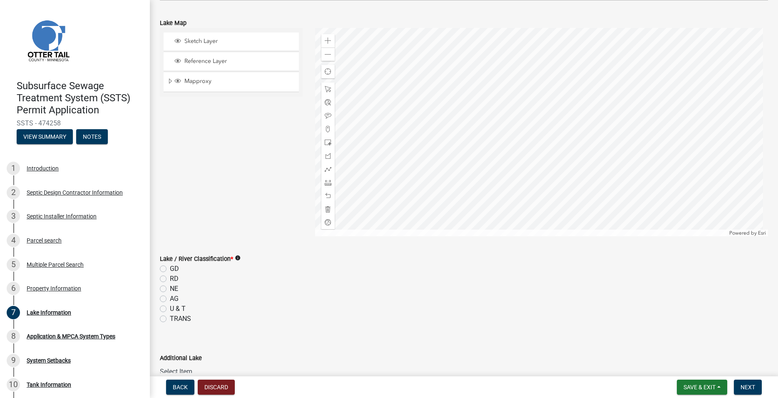 The image size is (778, 398). I want to click on span: Save & Exit, so click(699, 387).